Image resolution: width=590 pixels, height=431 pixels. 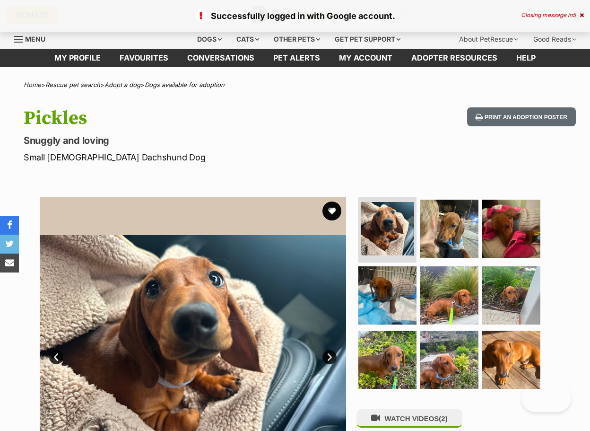 I want to click on a: Next, so click(x=329, y=357).